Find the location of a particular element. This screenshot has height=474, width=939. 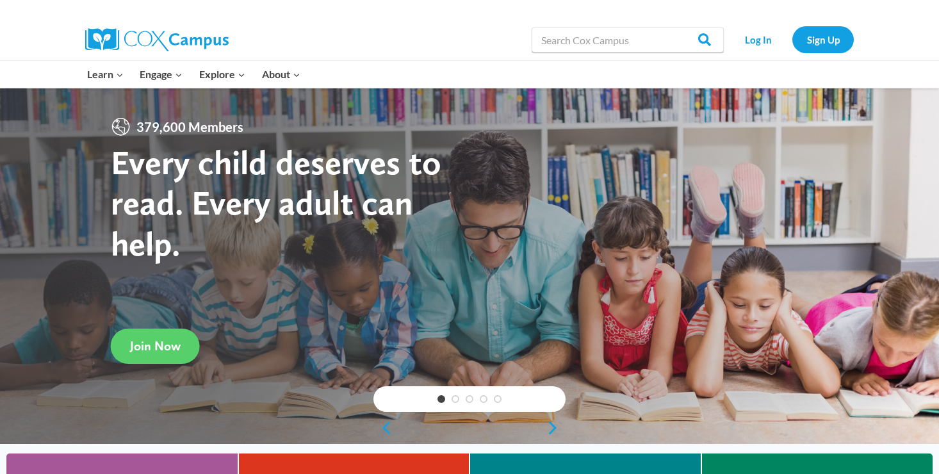

a: Sign Up is located at coordinates (823, 39).